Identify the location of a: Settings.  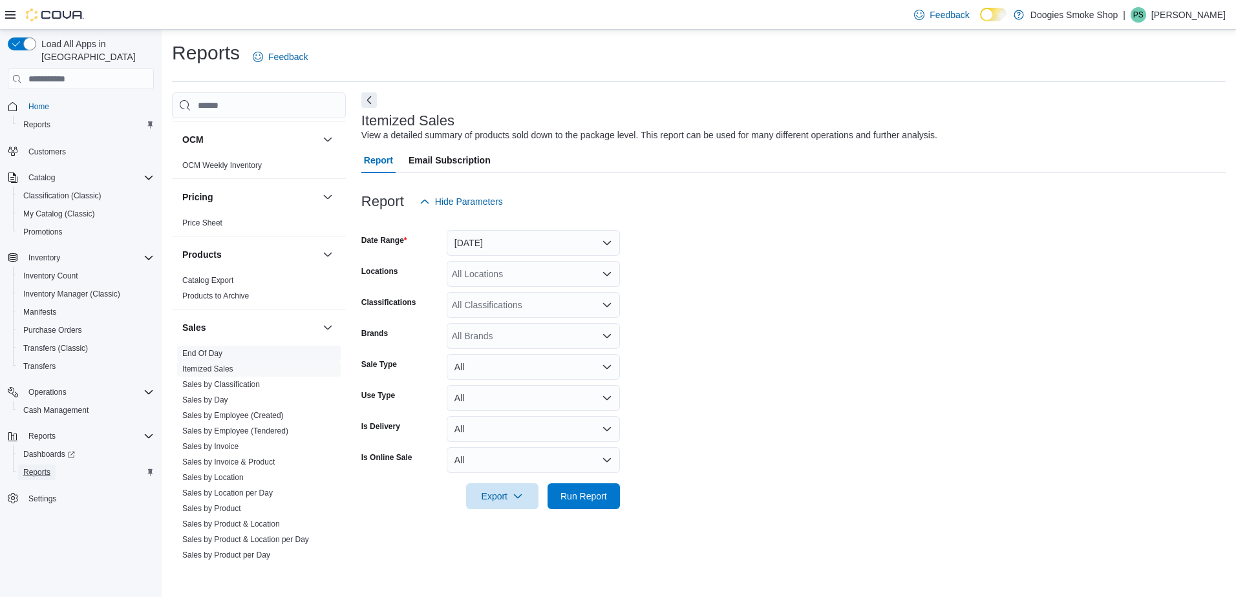
(42, 499).